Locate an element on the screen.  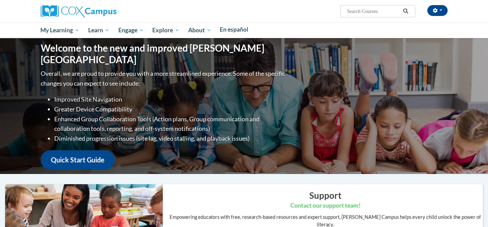
span: En español is located at coordinates (234, 29).